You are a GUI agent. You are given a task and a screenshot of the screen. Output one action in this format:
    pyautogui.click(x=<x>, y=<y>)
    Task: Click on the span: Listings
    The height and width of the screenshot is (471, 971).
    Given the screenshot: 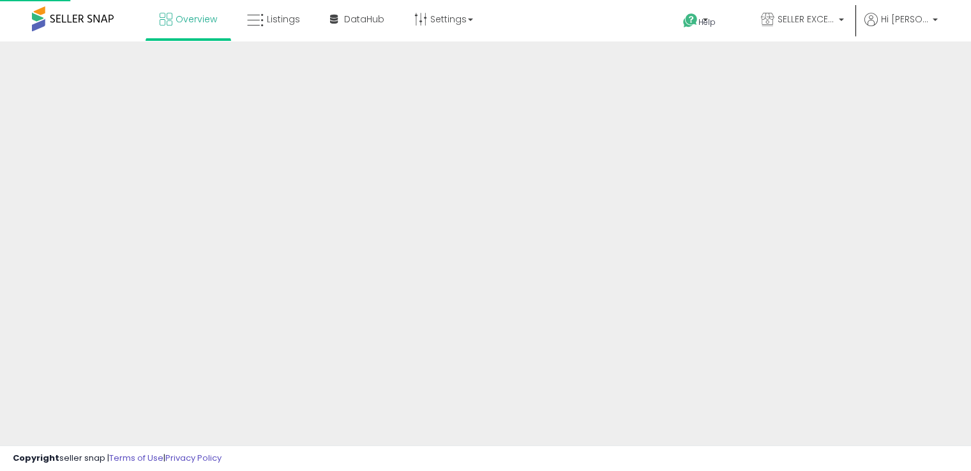 What is the action you would take?
    pyautogui.click(x=283, y=19)
    